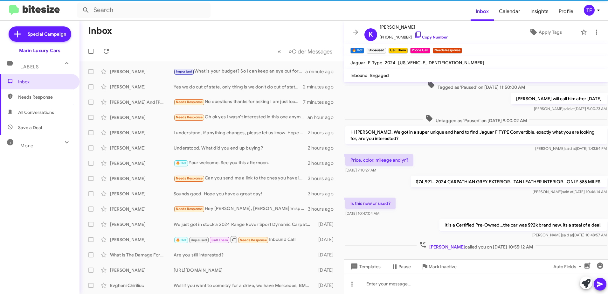 The image size is (608, 294). I want to click on p: It is a Certified Pre-Owned...the car was $92k brand new, its a steal of a deal., so click(523, 225).